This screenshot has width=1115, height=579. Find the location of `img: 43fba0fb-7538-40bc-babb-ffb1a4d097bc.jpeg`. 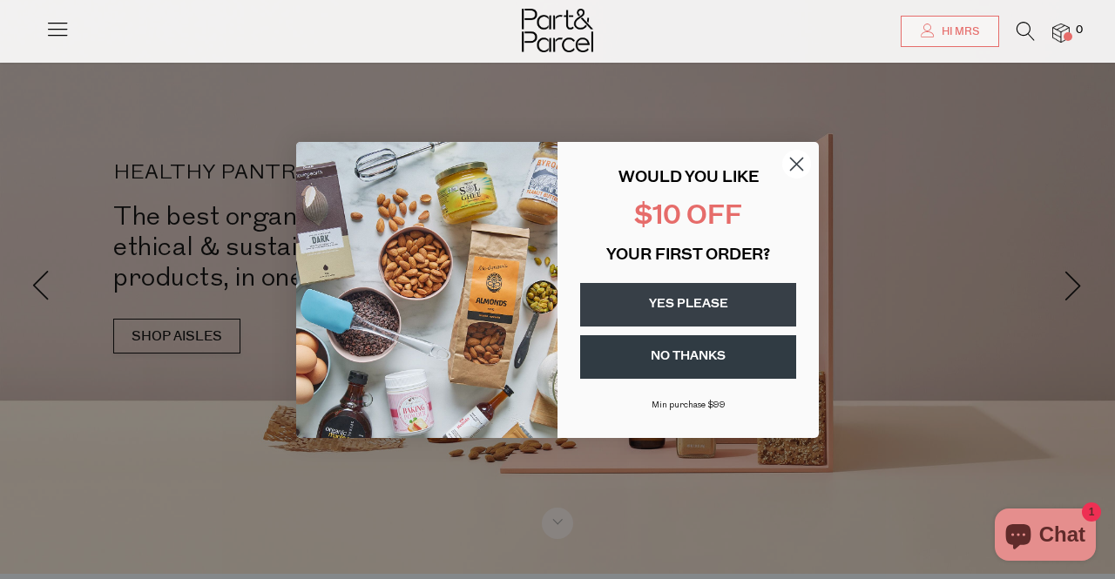

img: 43fba0fb-7538-40bc-babb-ffb1a4d097bc.jpeg is located at coordinates (427, 290).